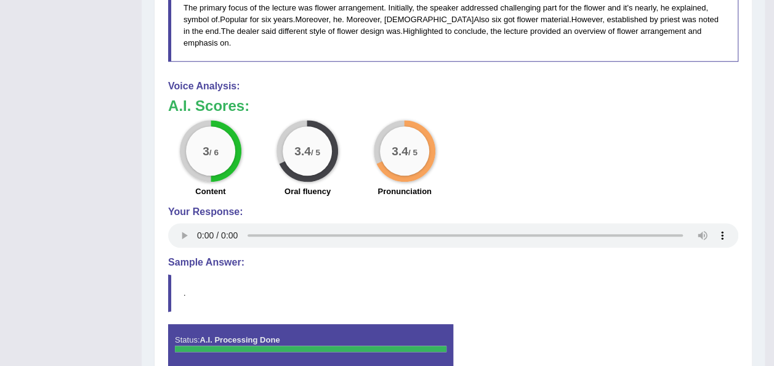 This screenshot has height=366, width=774. What do you see at coordinates (206, 151) in the screenshot?
I see `big: 3` at bounding box center [206, 151].